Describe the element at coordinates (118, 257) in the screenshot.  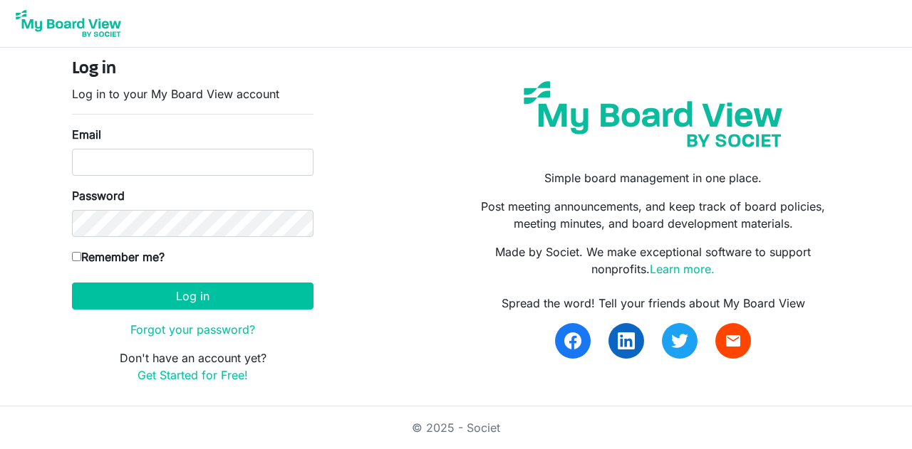
I see `label: Remember me?` at that location.